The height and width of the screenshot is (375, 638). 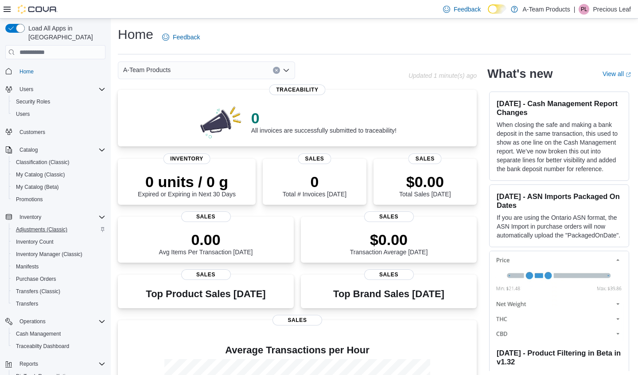 I want to click on a: Purchase Orders, so click(x=36, y=279).